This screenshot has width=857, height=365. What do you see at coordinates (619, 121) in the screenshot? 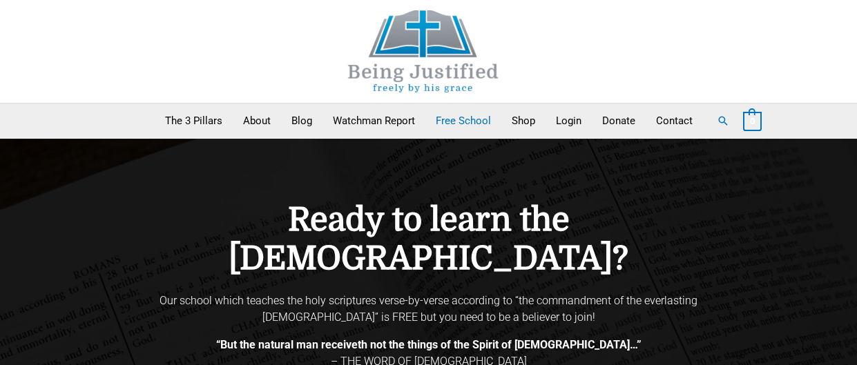
I see `a: Donate` at bounding box center [619, 121].